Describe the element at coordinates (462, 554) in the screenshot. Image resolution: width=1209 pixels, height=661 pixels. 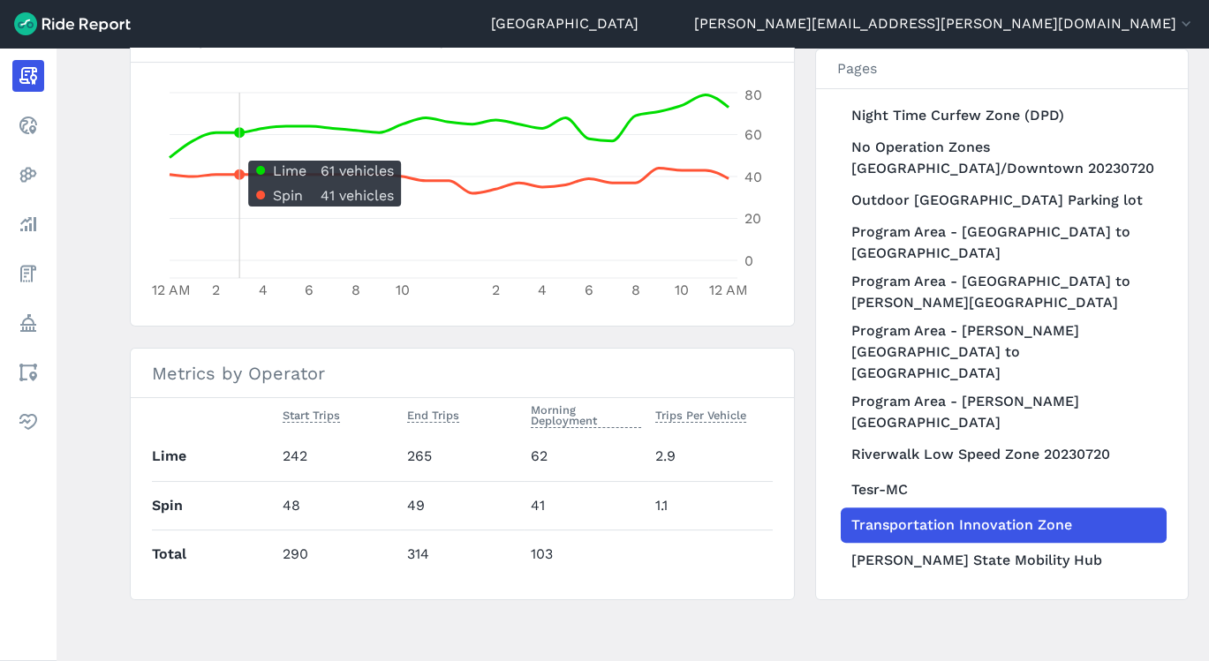
I see `td: 314` at that location.